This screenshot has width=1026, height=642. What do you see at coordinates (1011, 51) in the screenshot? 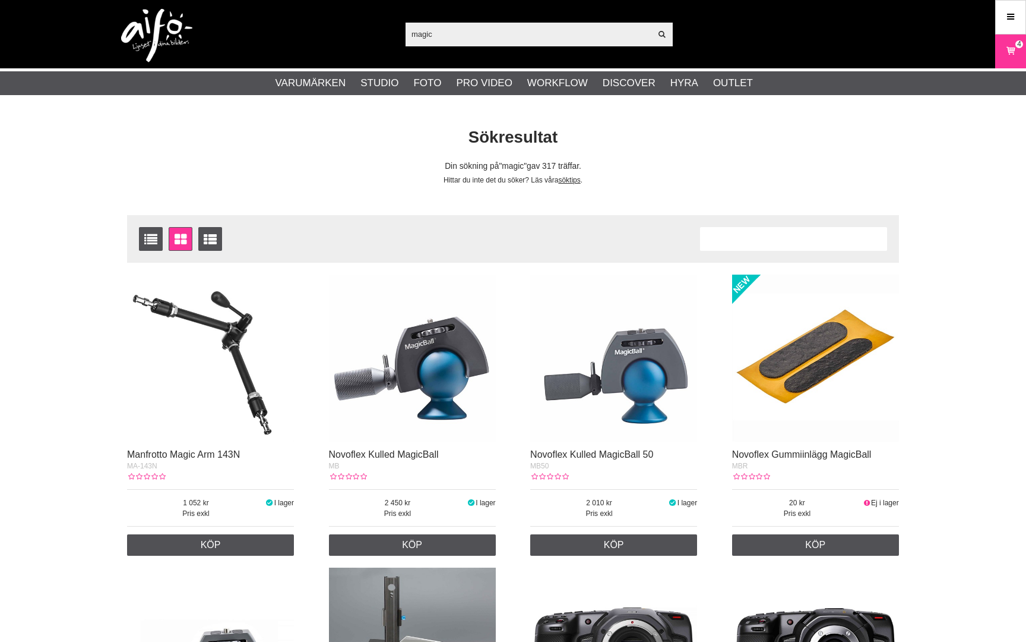
I see `a: 4` at bounding box center [1011, 51].